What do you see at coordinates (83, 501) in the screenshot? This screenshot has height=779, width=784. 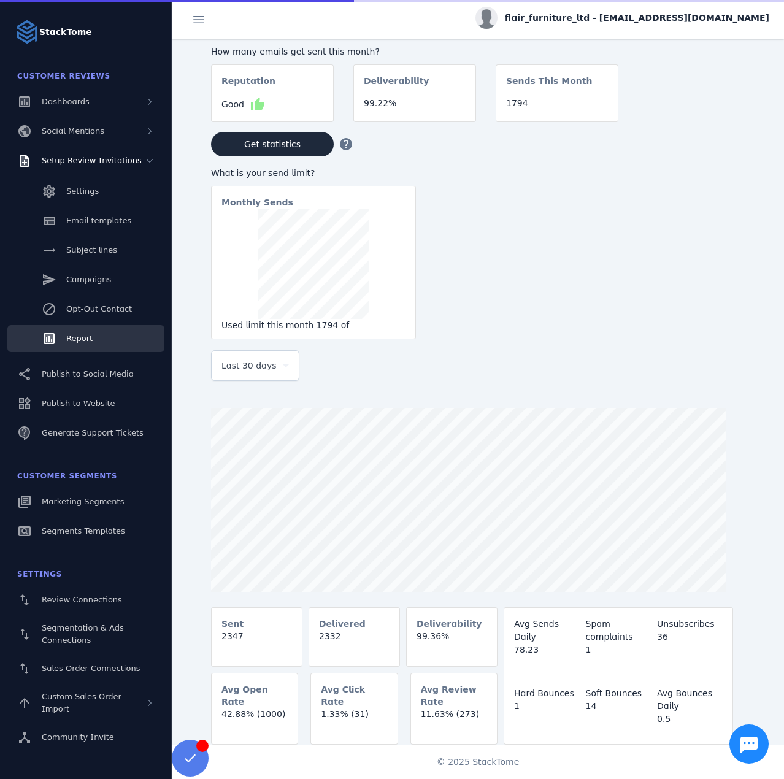 I see `span: Marketing Segments` at bounding box center [83, 501].